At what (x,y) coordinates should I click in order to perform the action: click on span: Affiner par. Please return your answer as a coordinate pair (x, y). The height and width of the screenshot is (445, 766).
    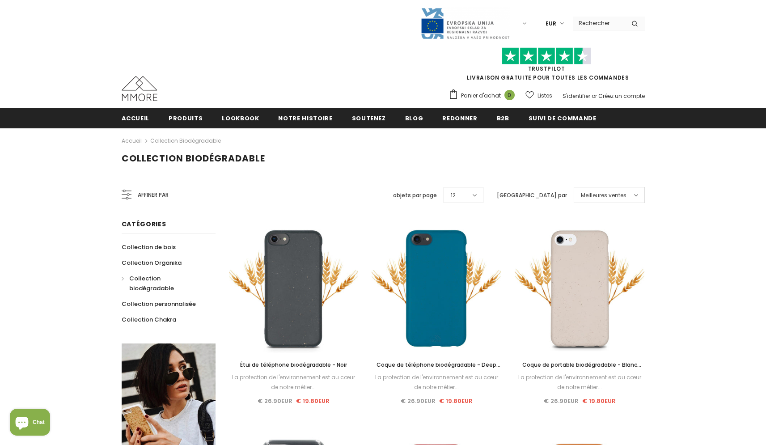
    Looking at the image, I should click on (153, 195).